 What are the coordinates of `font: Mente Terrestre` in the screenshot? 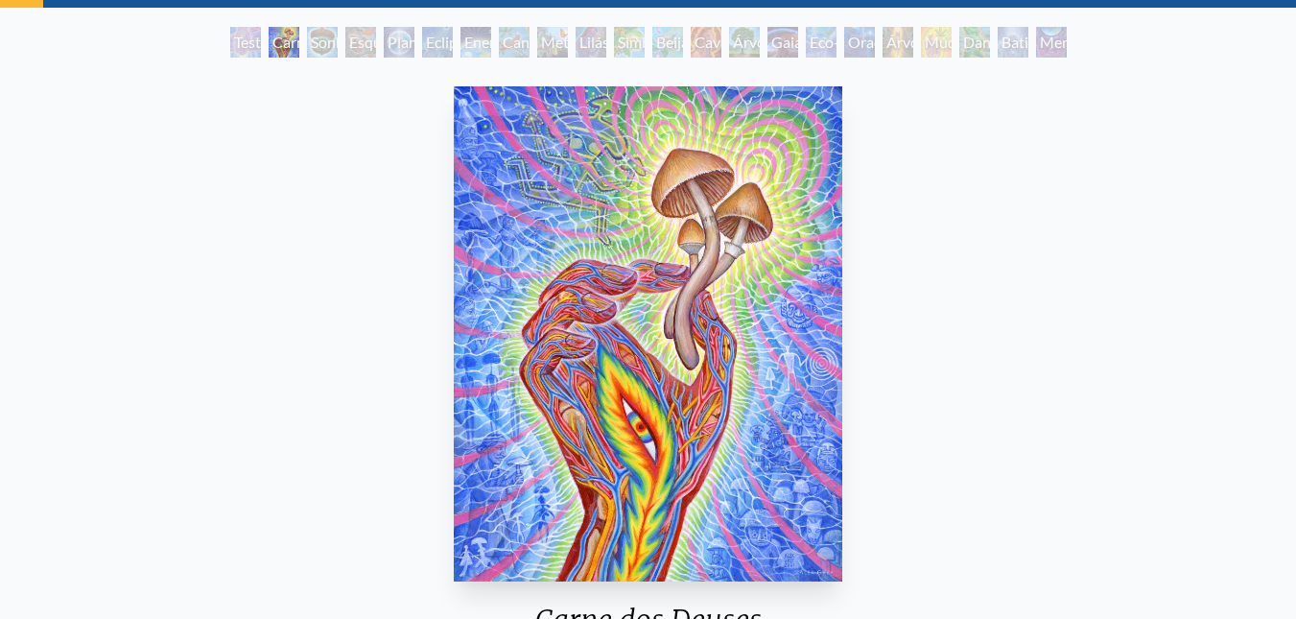 It's located at (1070, 53).